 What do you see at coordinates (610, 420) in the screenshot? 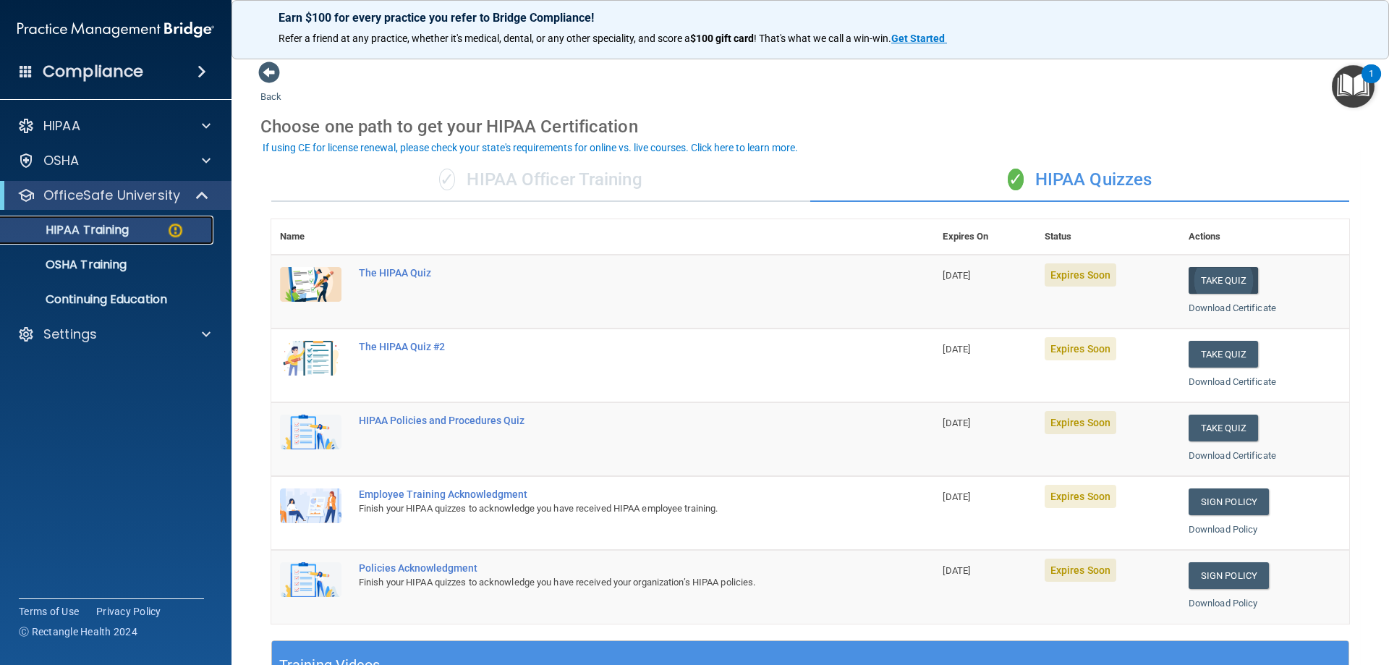
I see `div: HIPAA Policies and Procedures Quiz` at bounding box center [610, 420].